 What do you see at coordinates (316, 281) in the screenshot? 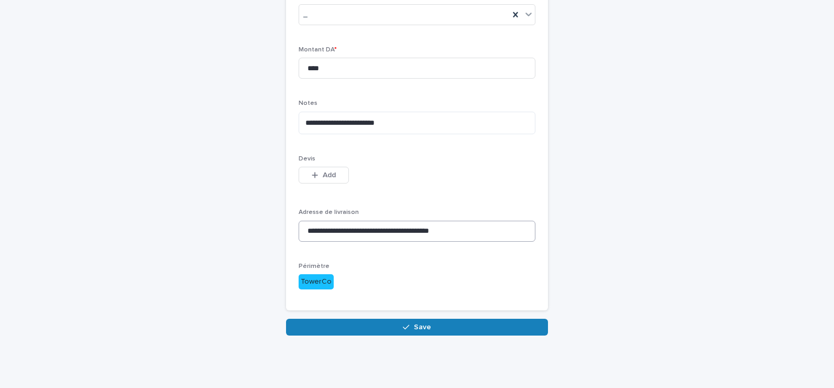
I see `div: TowerCo` at bounding box center [316, 281].